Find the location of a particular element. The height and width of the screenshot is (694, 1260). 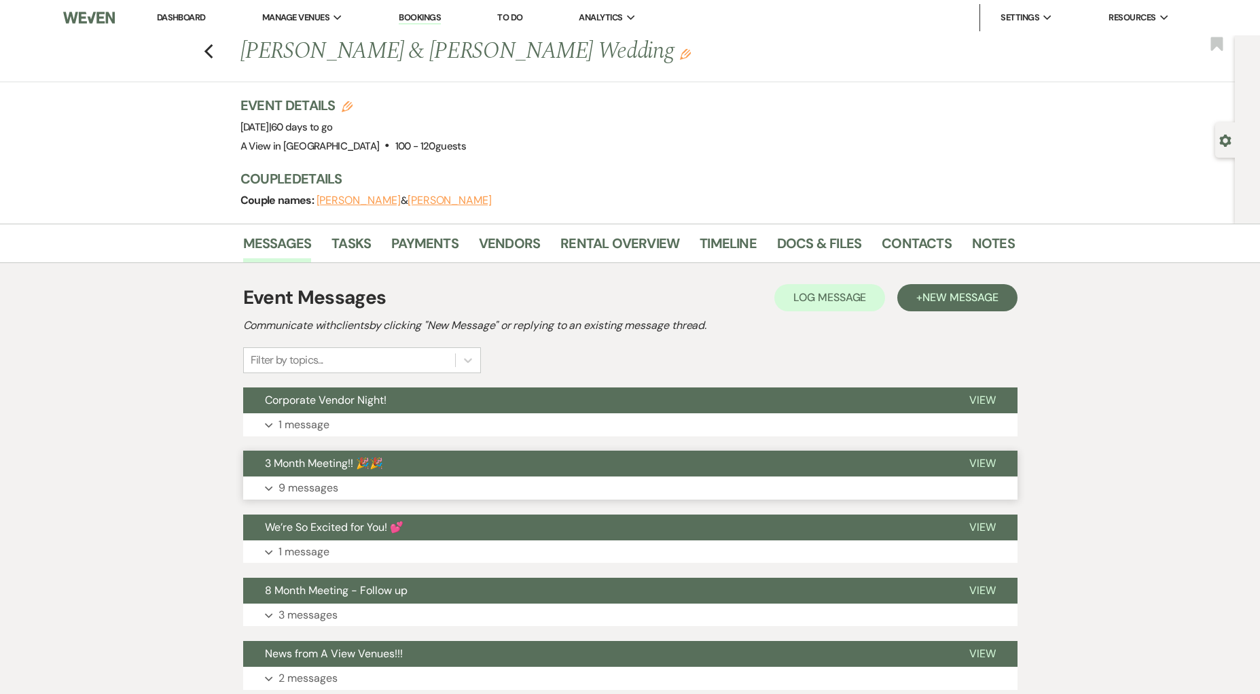

button: 9 messages is located at coordinates (630, 488).